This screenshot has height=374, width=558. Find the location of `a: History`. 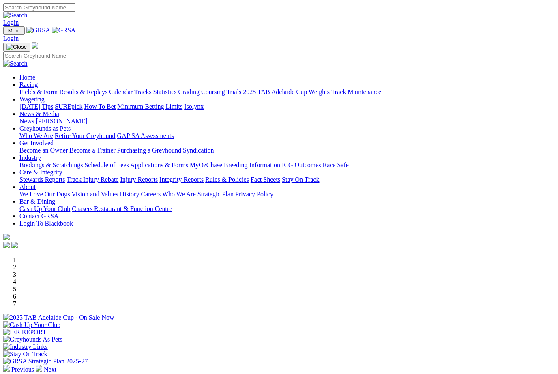

a: History is located at coordinates (129, 194).